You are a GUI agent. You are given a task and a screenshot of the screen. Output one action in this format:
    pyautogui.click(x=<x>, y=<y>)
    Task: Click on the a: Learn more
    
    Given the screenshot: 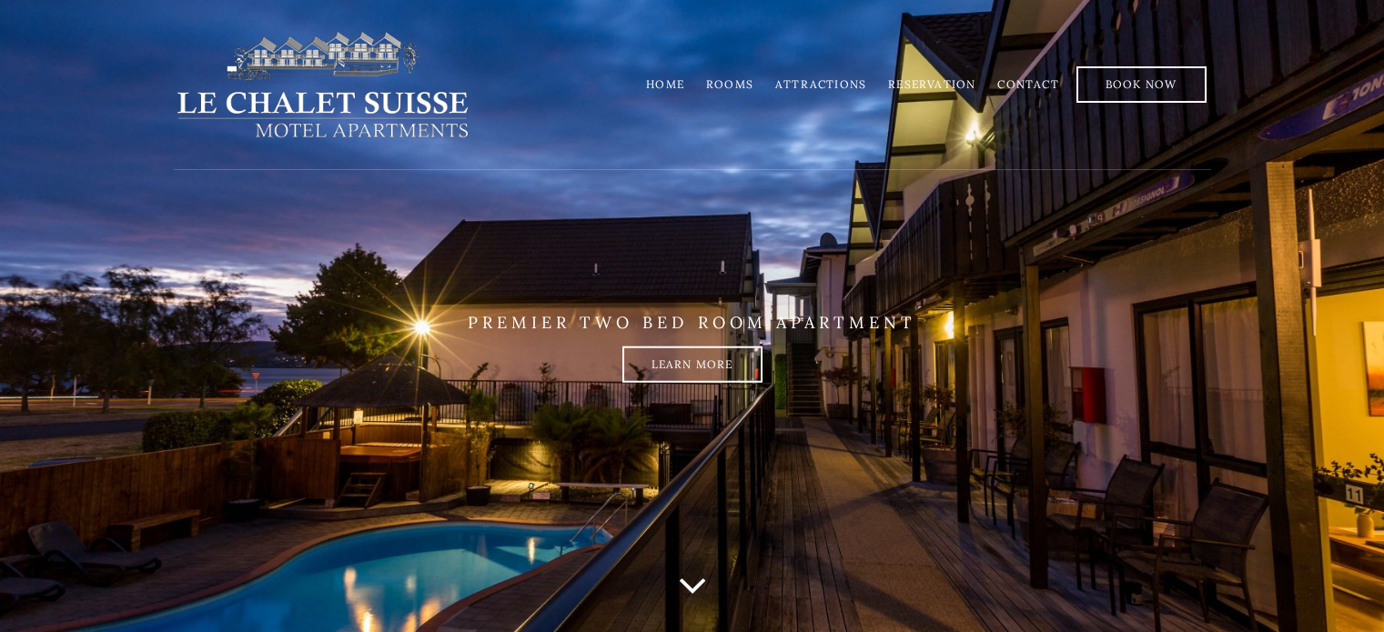 What is the action you would take?
    pyautogui.click(x=692, y=365)
    